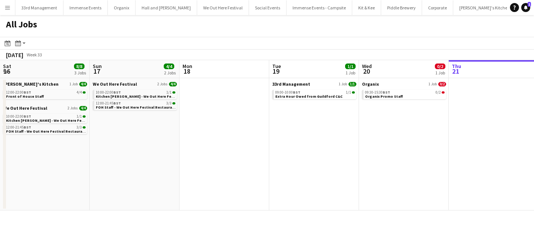 The width and height of the screenshot is (534, 230). I want to click on span: Extra Hour Owed from Guildford C&C, so click(309, 96).